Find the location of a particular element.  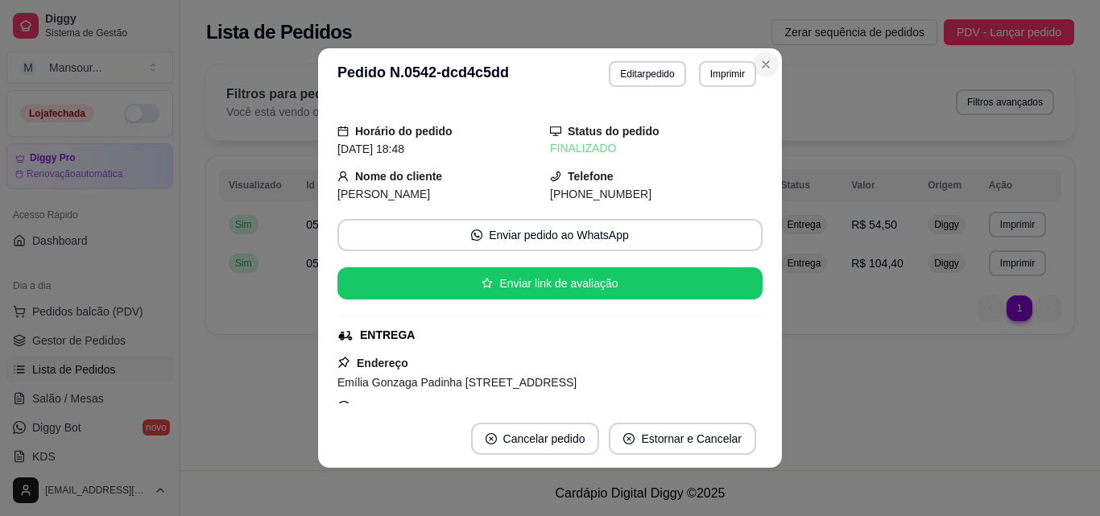

button: close-circleCancelar pedido is located at coordinates (535, 439).